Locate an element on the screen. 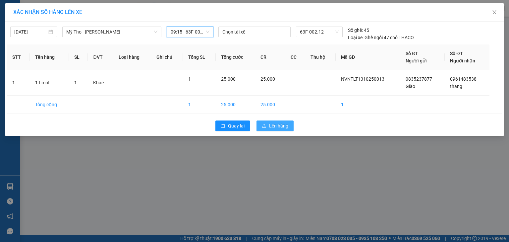 This screenshot has height=242, width=509. span: rollback is located at coordinates (223, 126).